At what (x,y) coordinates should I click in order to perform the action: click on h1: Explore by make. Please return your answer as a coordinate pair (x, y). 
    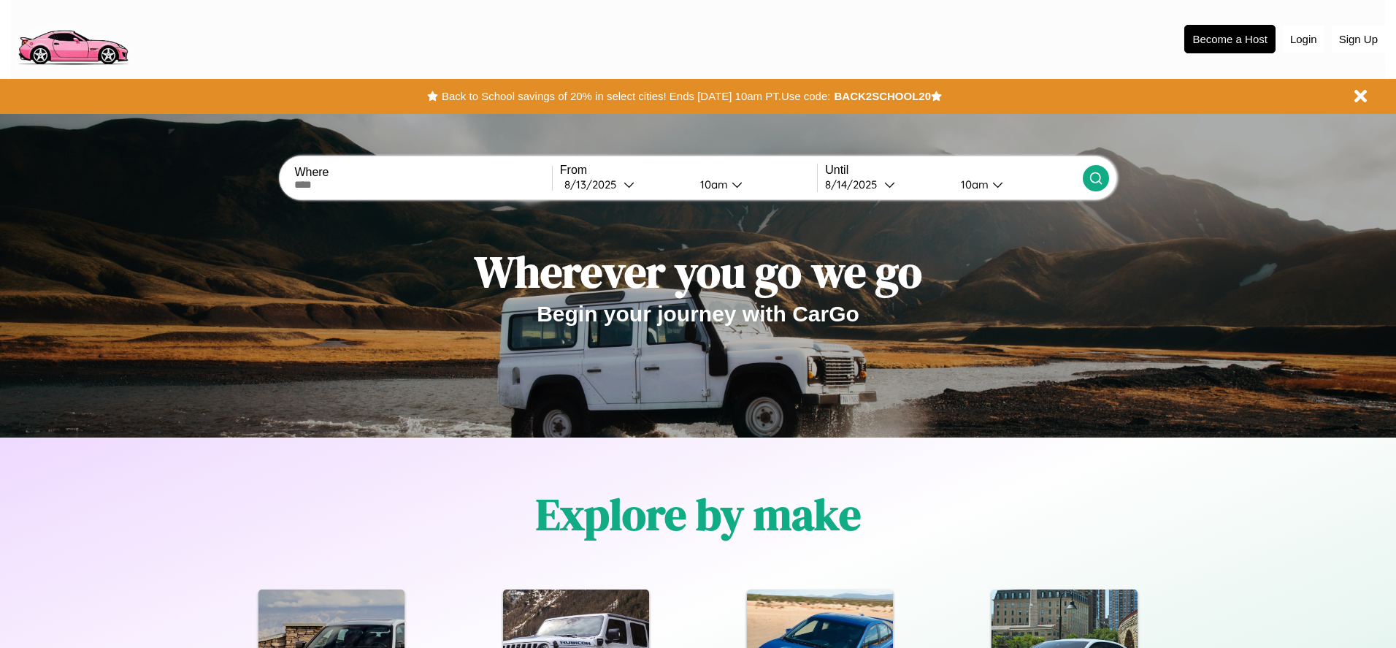
    Looking at the image, I should click on (698, 514).